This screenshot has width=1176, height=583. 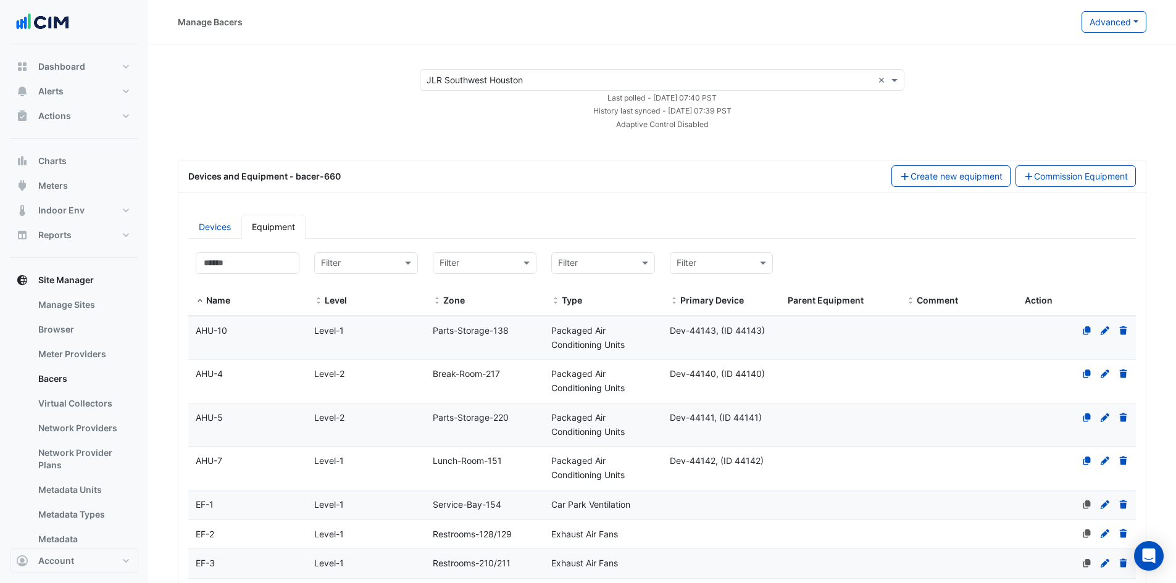 What do you see at coordinates (717, 461) in the screenshot?
I see `span: Dev-44142, (ID 44142)` at bounding box center [717, 461].